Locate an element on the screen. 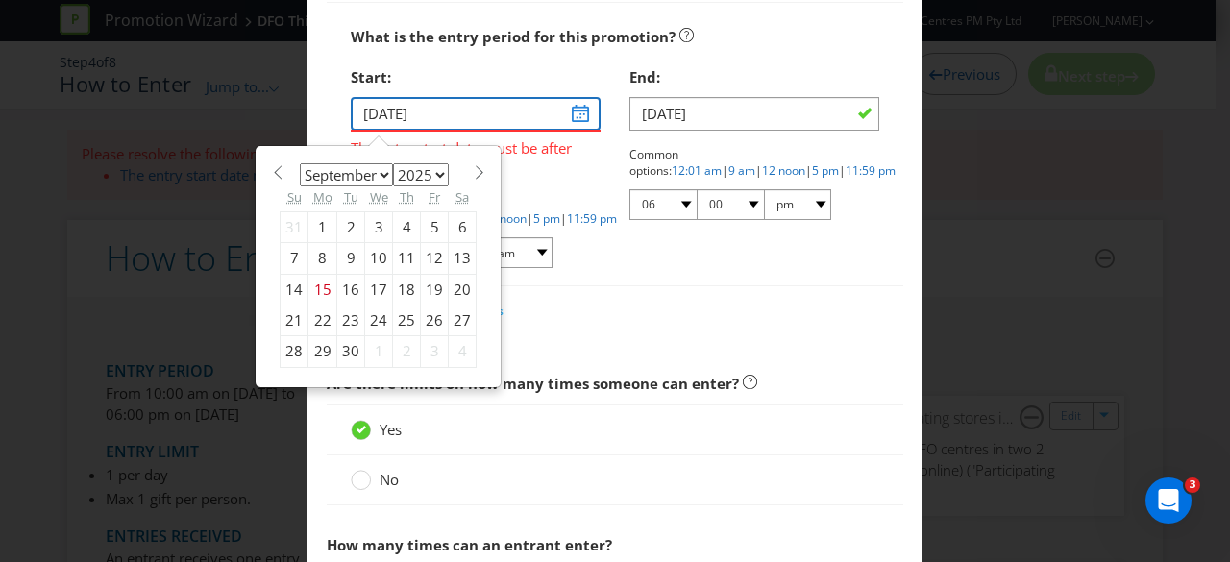 The height and width of the screenshot is (562, 1230). span: No is located at coordinates (389, 480).